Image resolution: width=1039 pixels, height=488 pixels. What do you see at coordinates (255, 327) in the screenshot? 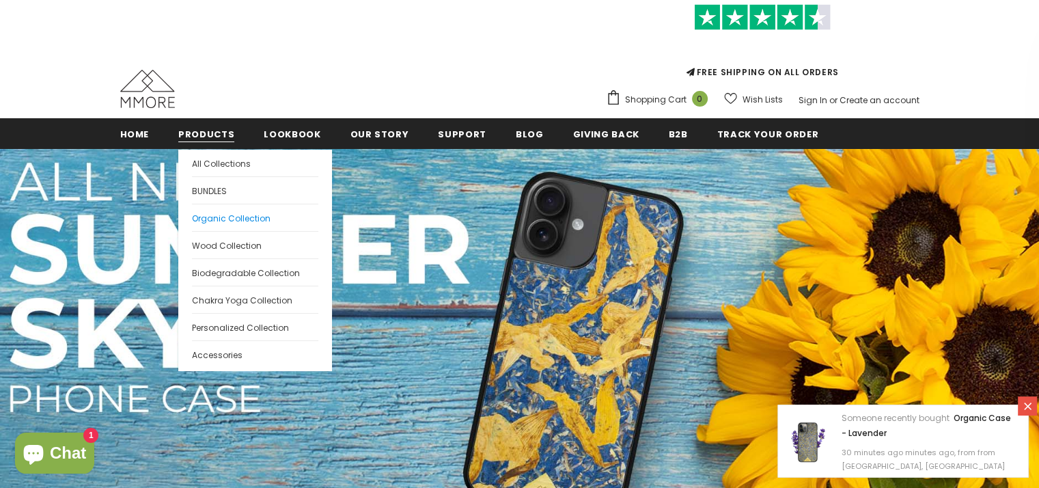
I see `a: Personalized Collection` at bounding box center [255, 327].